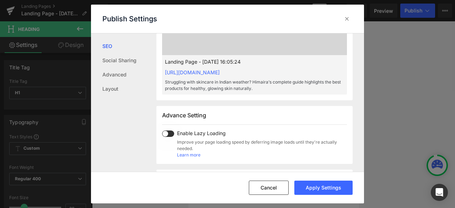 This screenshot has height=208, width=455. Describe the element at coordinates (254, 85) in the screenshot. I see `p: Struggling with skincare in Indian weather? Himaira’s complete guide highlights the best products...` at that location.